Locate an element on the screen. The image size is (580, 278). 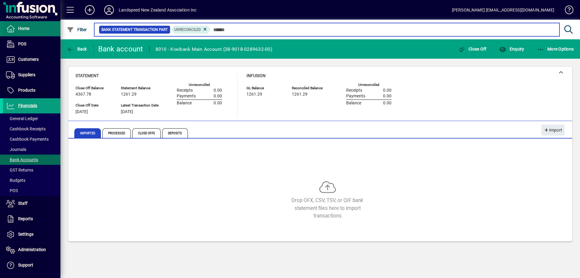
a: Settings is located at coordinates (32, 234).